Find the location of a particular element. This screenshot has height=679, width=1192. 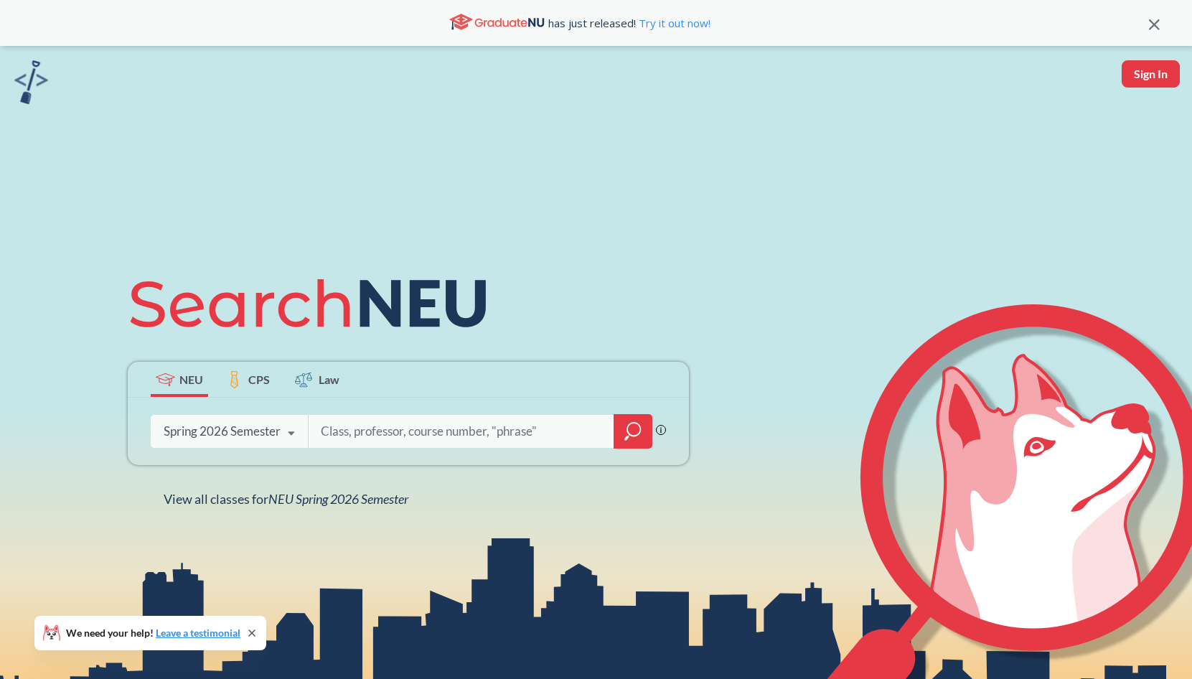

svg: magnifying glass is located at coordinates (633, 431).